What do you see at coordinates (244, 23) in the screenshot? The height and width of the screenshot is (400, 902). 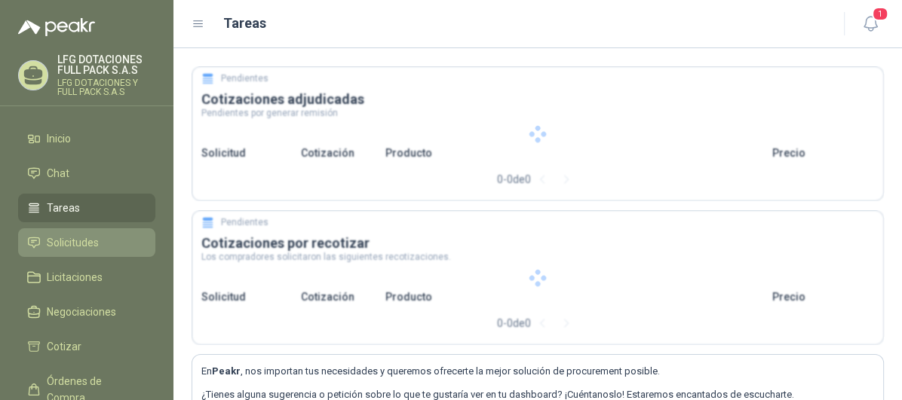 I see `h1: Tareas` at bounding box center [244, 23].